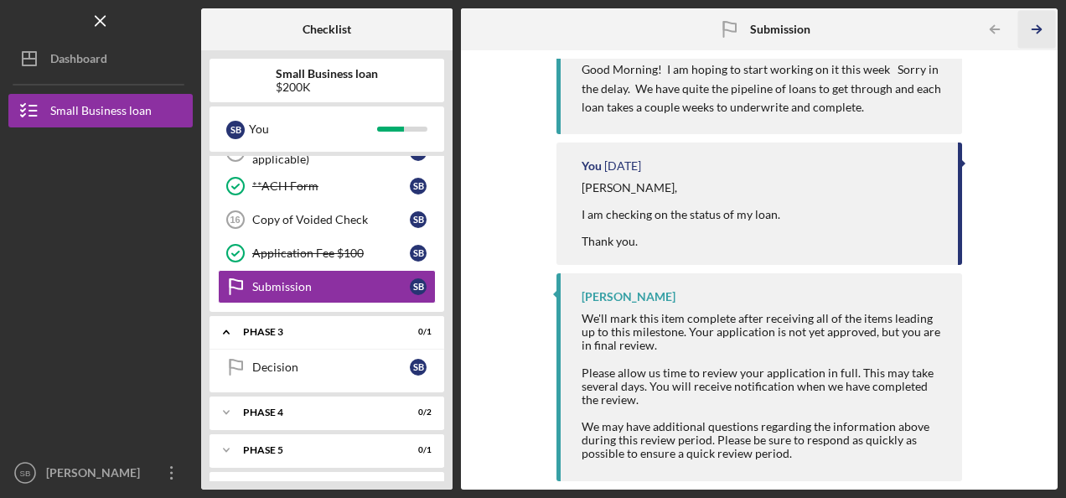 The height and width of the screenshot is (498, 1066). I want to click on div: Phase 4, so click(316, 412).